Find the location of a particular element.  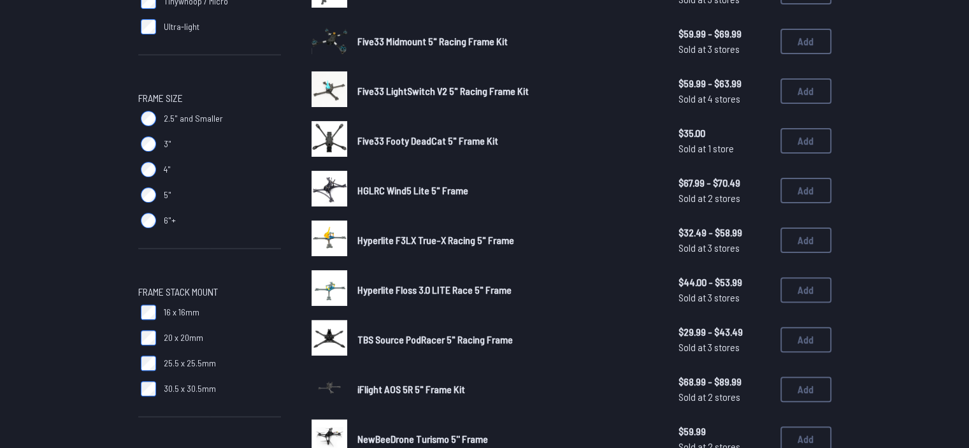

span: $44.00 - $53.99 is located at coordinates (724, 282).